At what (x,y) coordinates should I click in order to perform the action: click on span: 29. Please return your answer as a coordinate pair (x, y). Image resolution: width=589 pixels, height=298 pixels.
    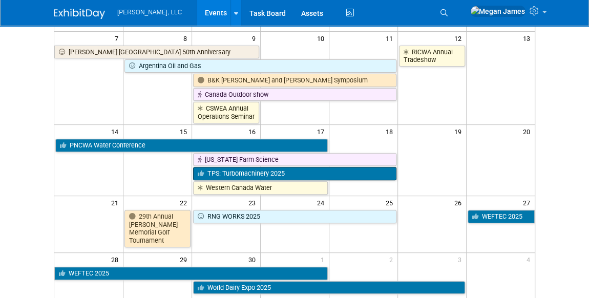
    Looking at the image, I should click on (185, 259).